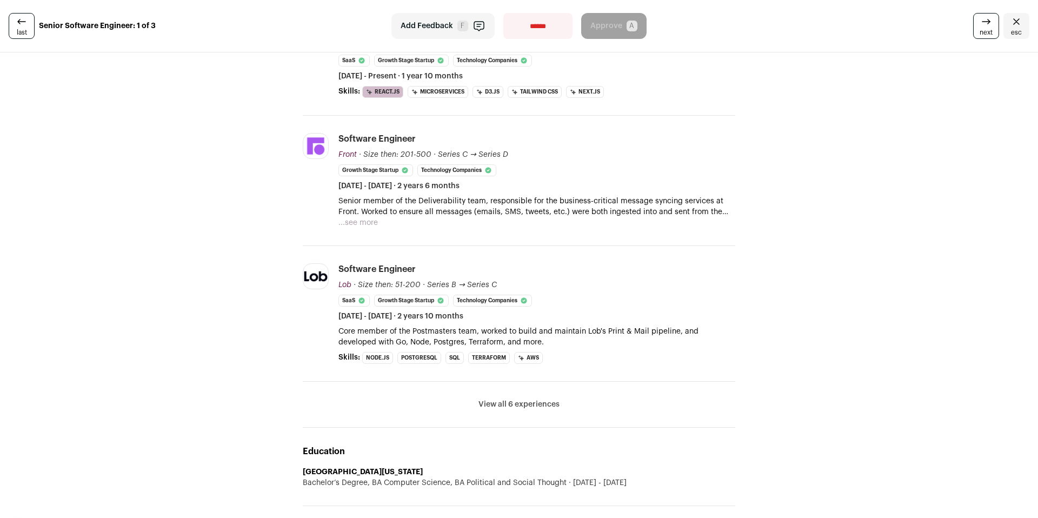 This screenshot has width=1038, height=518. I want to click on button: View all 6 experiences, so click(519, 404).